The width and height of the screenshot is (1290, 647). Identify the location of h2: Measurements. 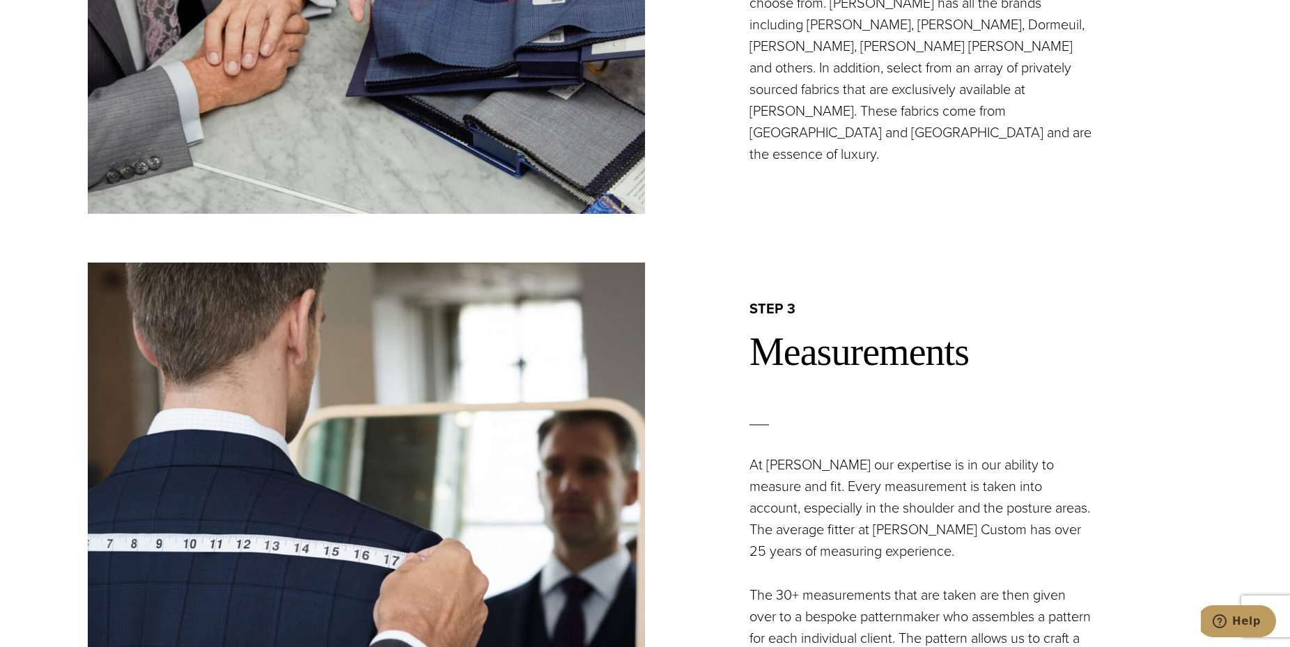
(976, 352).